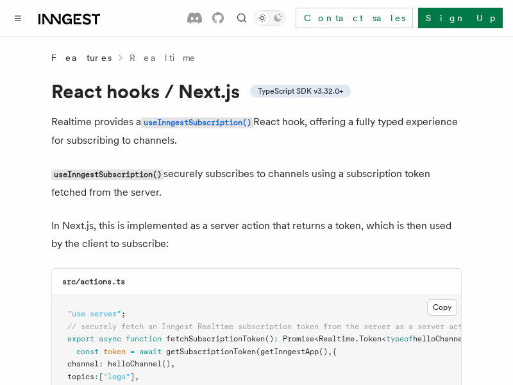 Image resolution: width=513 pixels, height=385 pixels. Describe the element at coordinates (289, 352) in the screenshot. I see `span: getInngestApp` at that location.